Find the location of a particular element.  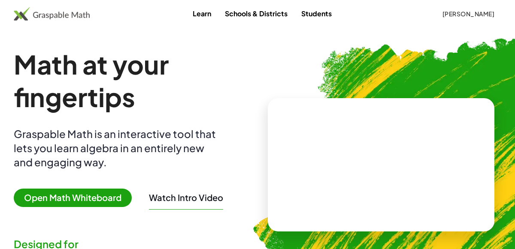

h1: Math at your fingertips is located at coordinates (134, 81).